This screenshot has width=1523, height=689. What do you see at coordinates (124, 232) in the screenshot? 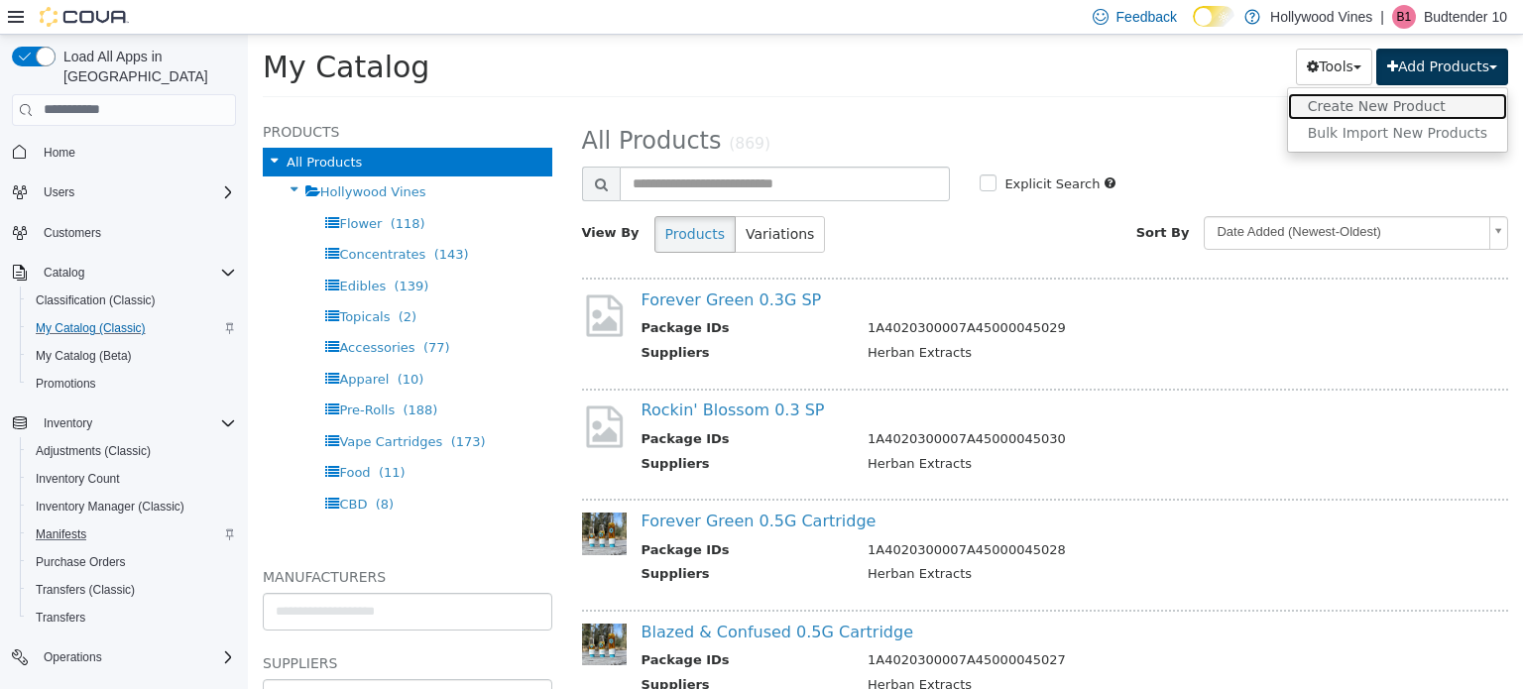
I see `button: Customers` at bounding box center [124, 232].